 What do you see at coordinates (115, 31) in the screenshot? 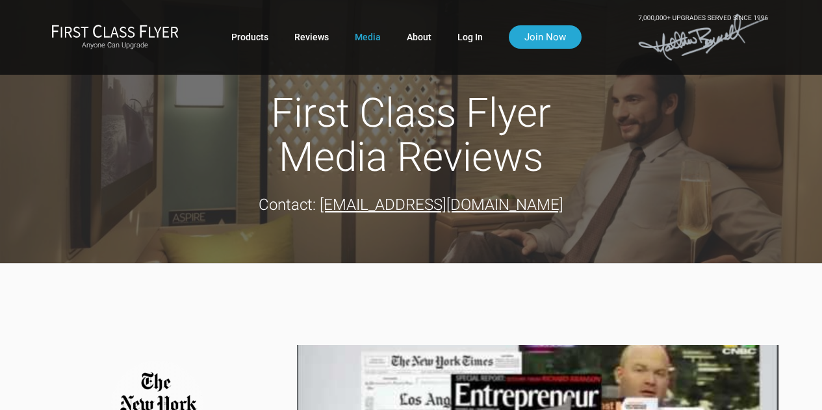
I see `img: First Class Flyer` at bounding box center [115, 31].